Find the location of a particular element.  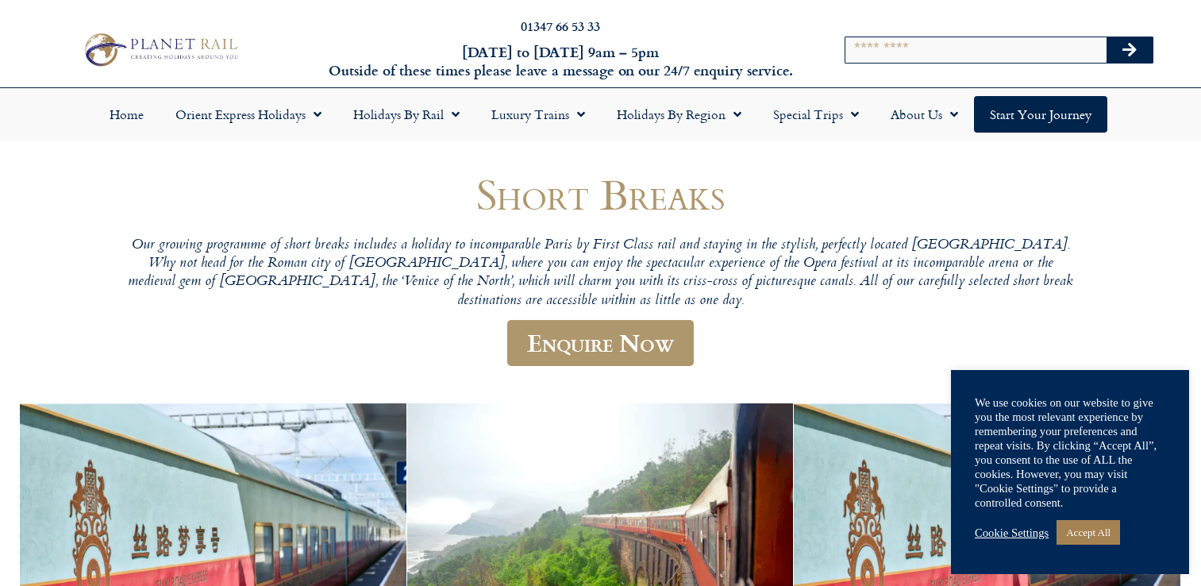

h1: Short Breaks is located at coordinates (601, 194).